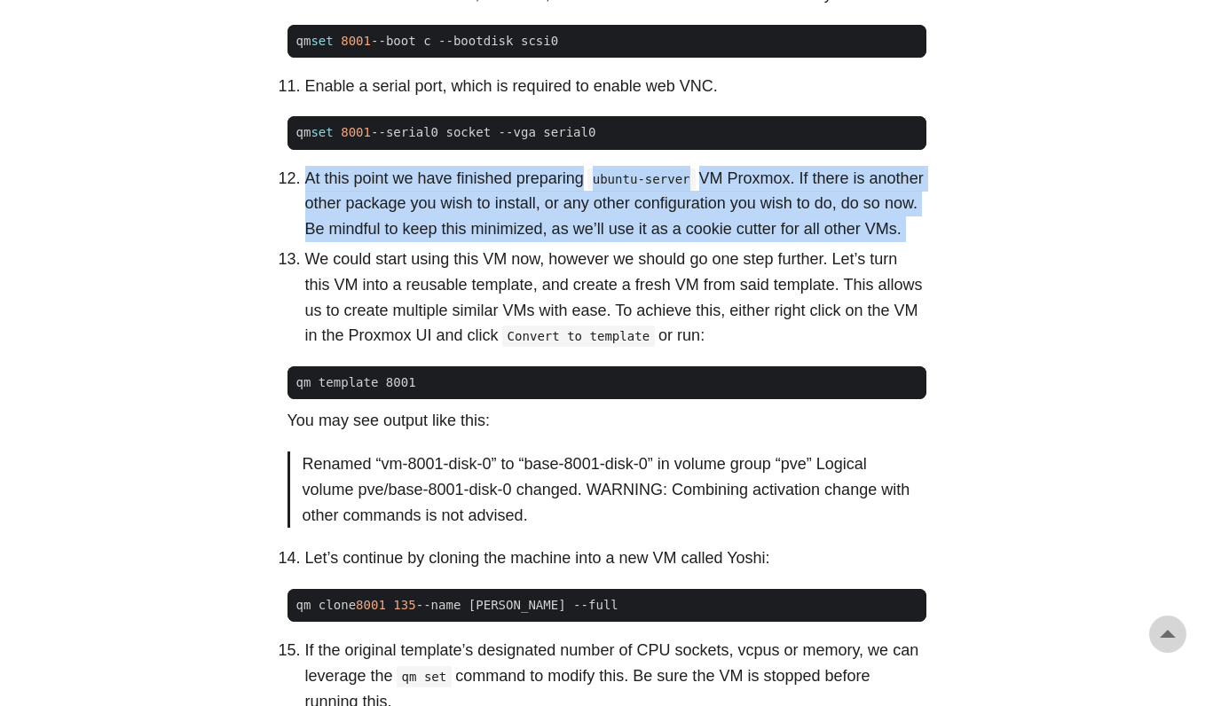  What do you see at coordinates (404, 605) in the screenshot?
I see `span: 135` at bounding box center [404, 605].